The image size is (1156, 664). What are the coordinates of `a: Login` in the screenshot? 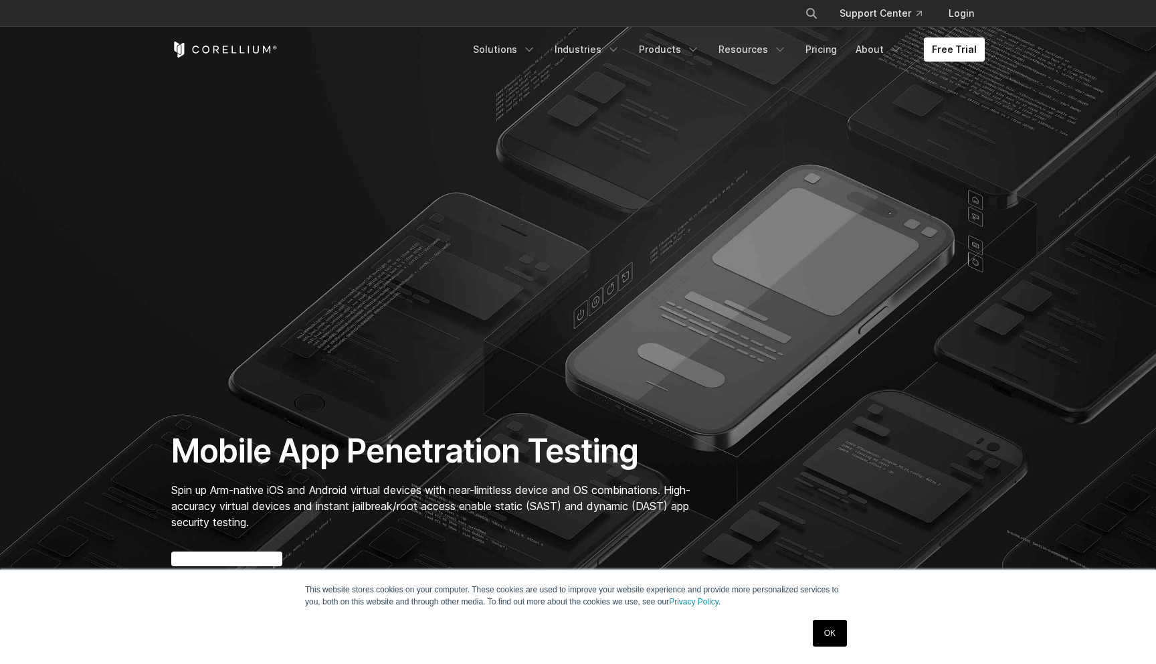 It's located at (961, 13).